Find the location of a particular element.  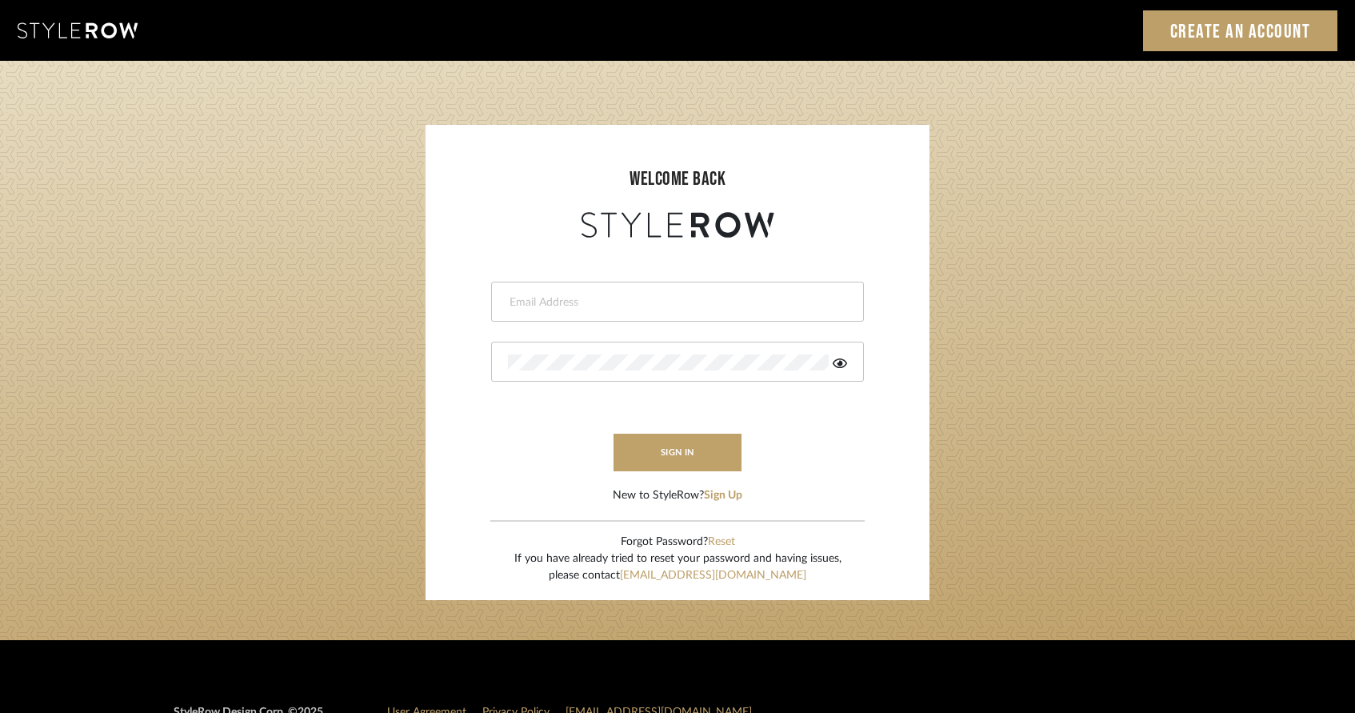

div: New to StyleRow? is located at coordinates (677, 495).